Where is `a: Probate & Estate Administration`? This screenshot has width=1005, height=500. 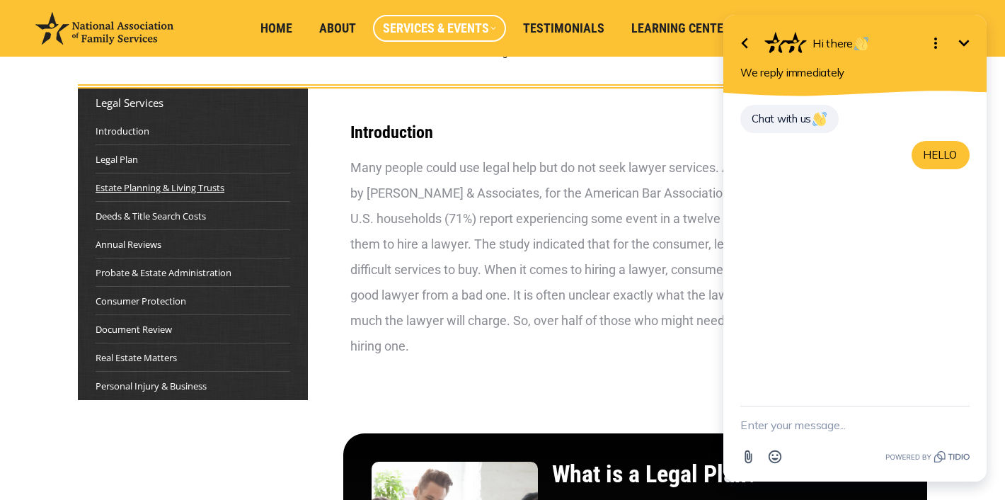 a: Probate & Estate Administration is located at coordinates (163, 272).